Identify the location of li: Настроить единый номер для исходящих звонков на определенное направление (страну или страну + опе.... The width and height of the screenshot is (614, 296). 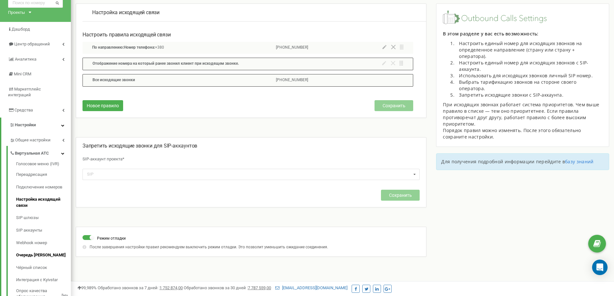
(529, 50).